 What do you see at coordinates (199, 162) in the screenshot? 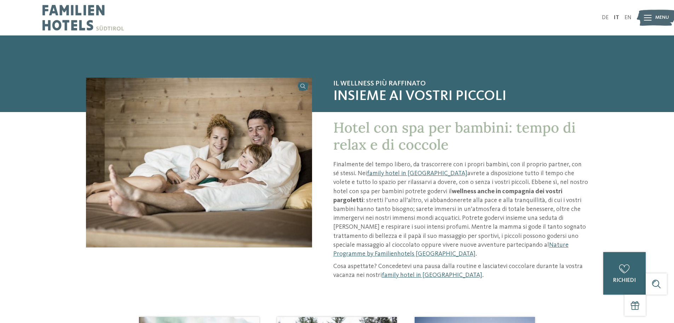
I see `img: Hotel con spa per bambini: è tempo di coccole!` at bounding box center [199, 162].